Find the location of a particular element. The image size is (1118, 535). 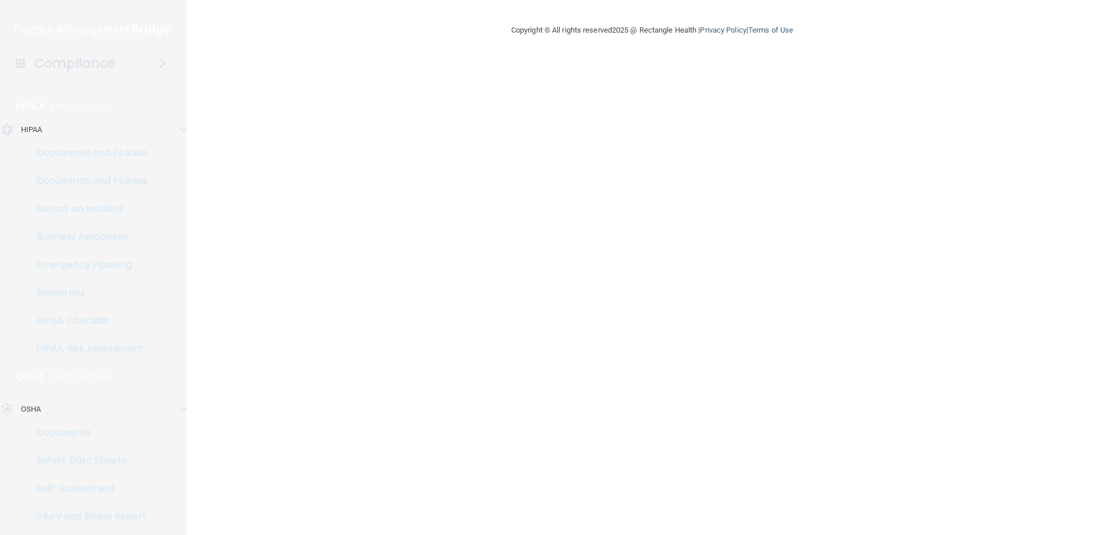

p: Resources is located at coordinates (87, 293).